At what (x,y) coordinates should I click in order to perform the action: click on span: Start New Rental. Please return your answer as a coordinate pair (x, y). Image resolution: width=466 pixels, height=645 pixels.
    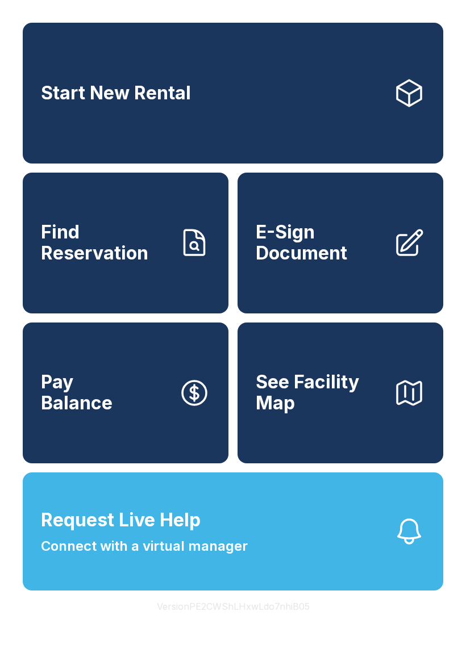
    Looking at the image, I should click on (116, 93).